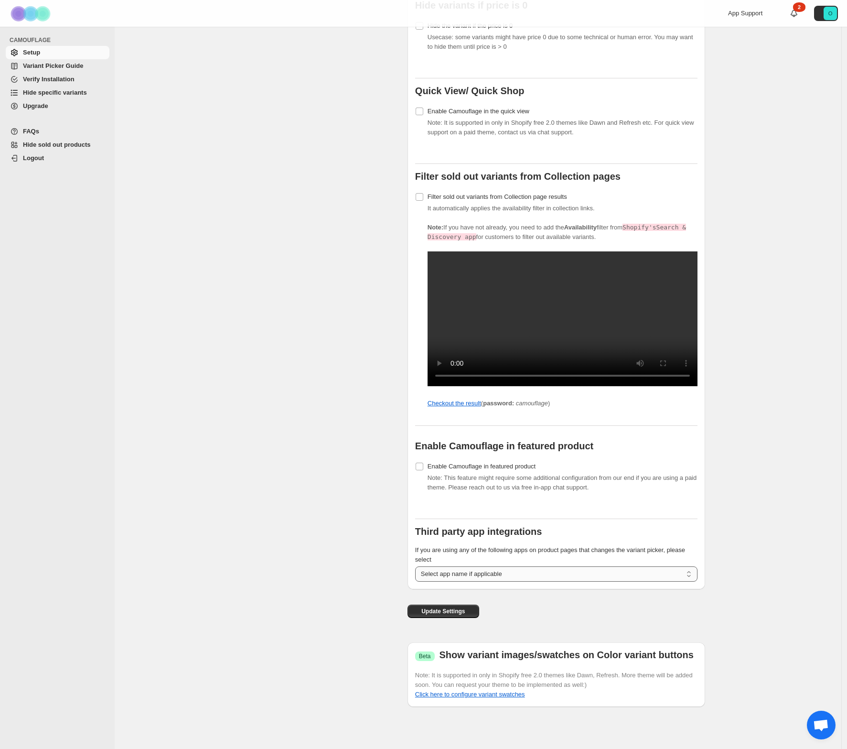  I want to click on strong: Availability, so click(581, 227).